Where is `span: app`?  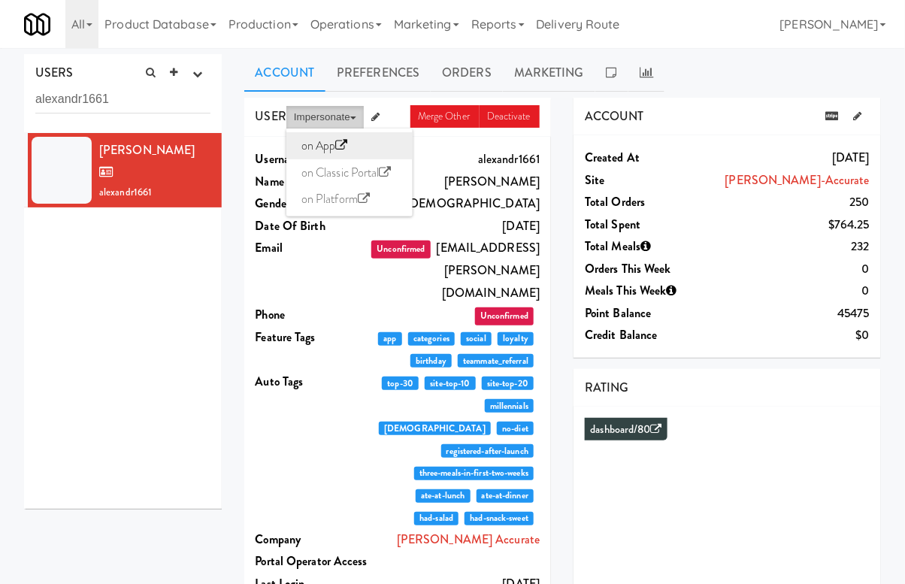 span: app is located at coordinates (390, 339).